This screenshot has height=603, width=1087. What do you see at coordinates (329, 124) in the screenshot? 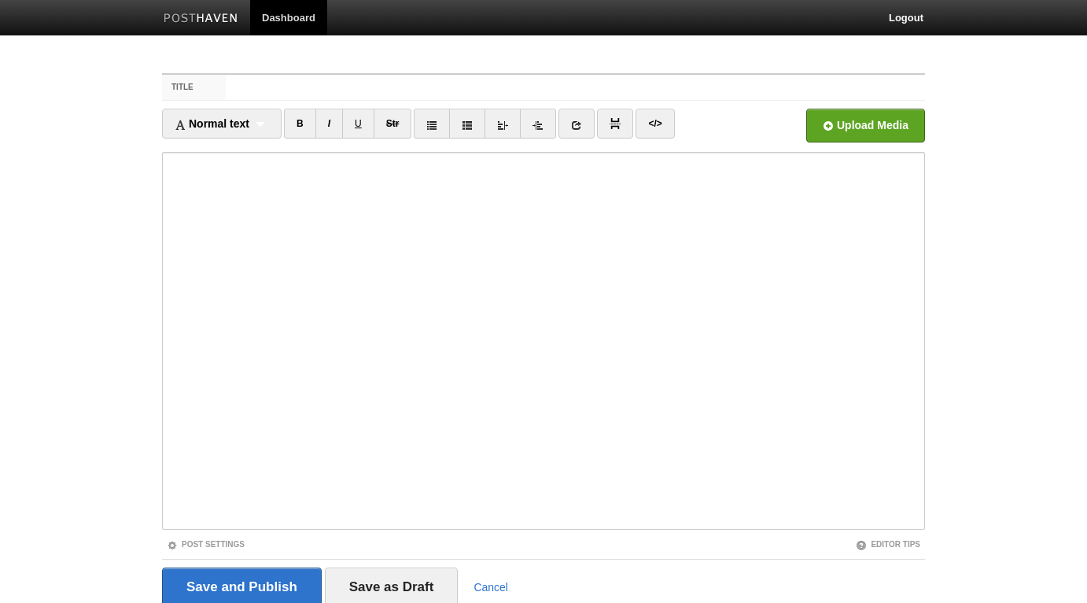
I see `a: I` at bounding box center [329, 124].